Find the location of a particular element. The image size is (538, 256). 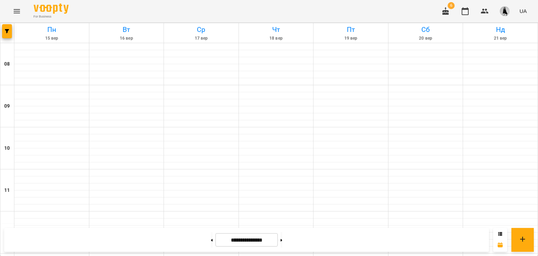

button: UA is located at coordinates (523, 11).